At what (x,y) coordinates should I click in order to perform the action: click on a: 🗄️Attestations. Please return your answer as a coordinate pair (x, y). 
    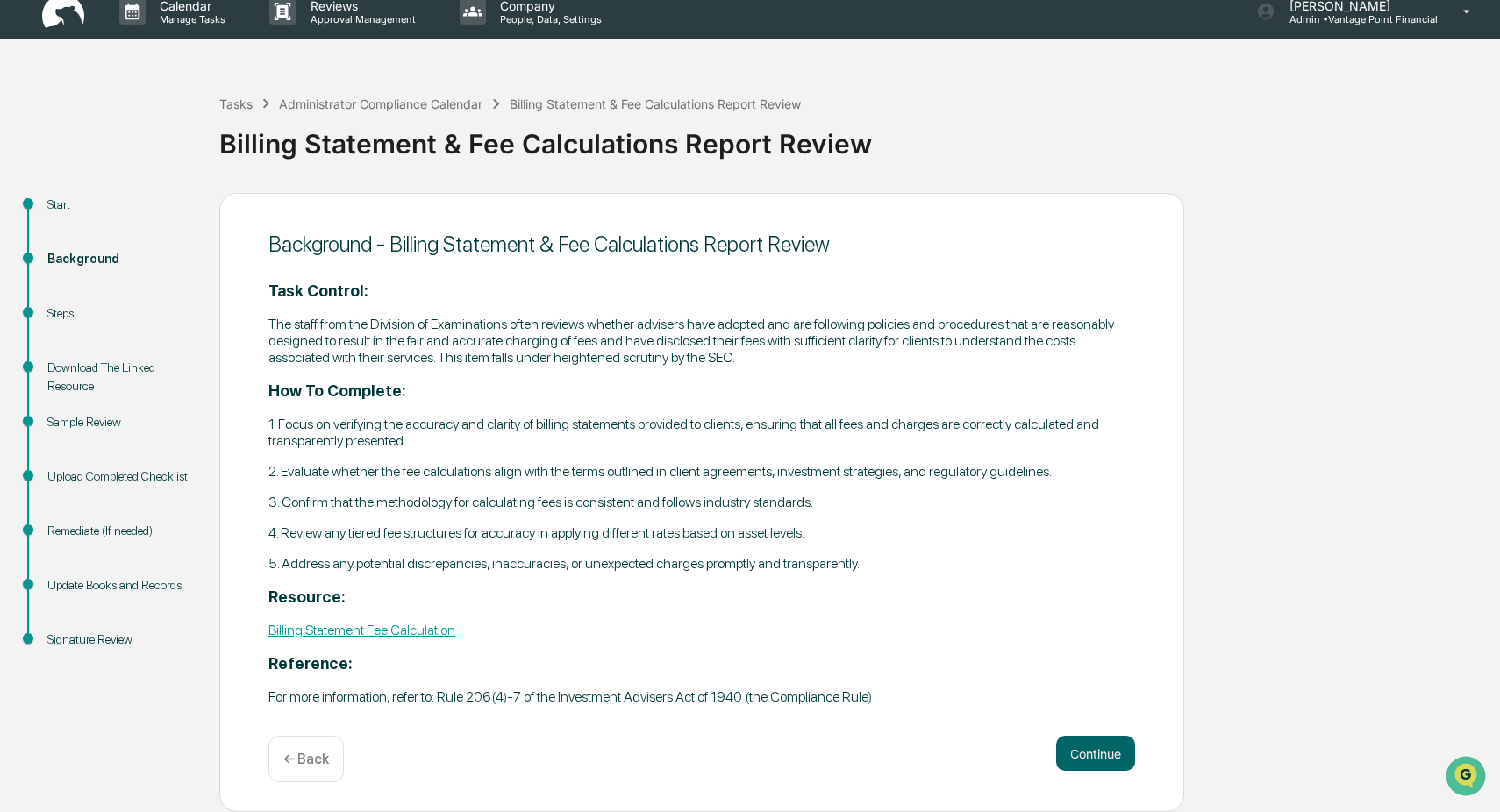
    Looking at the image, I should click on (172, 230).